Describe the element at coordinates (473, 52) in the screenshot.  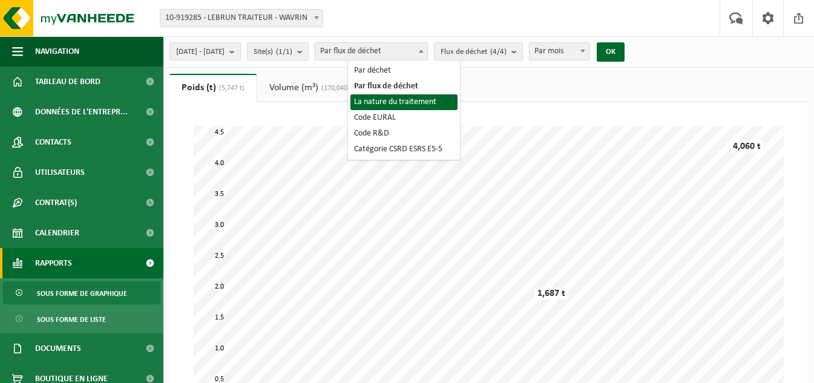
I see `span: Flux de déchet` at that location.